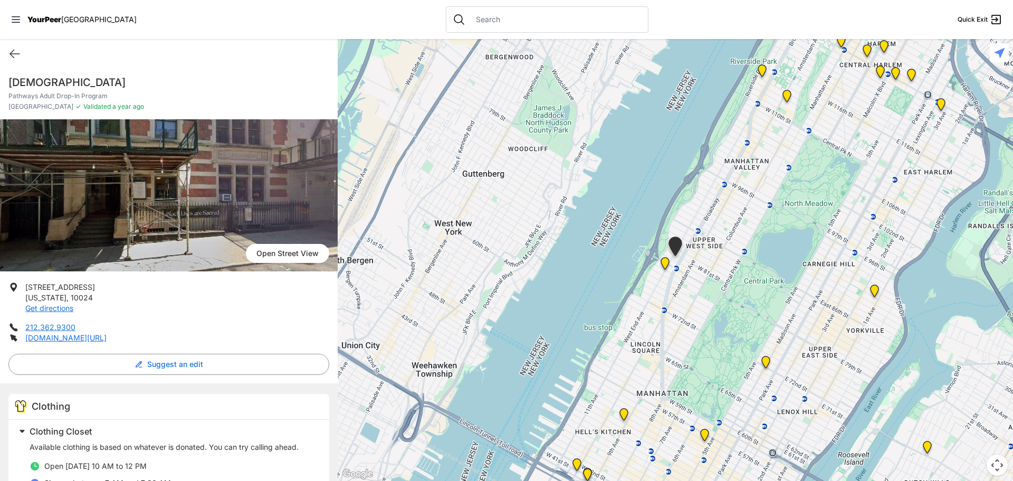  I want to click on p: Available clothing is based on whatever is donated. You can try calling ahead., so click(173, 447).